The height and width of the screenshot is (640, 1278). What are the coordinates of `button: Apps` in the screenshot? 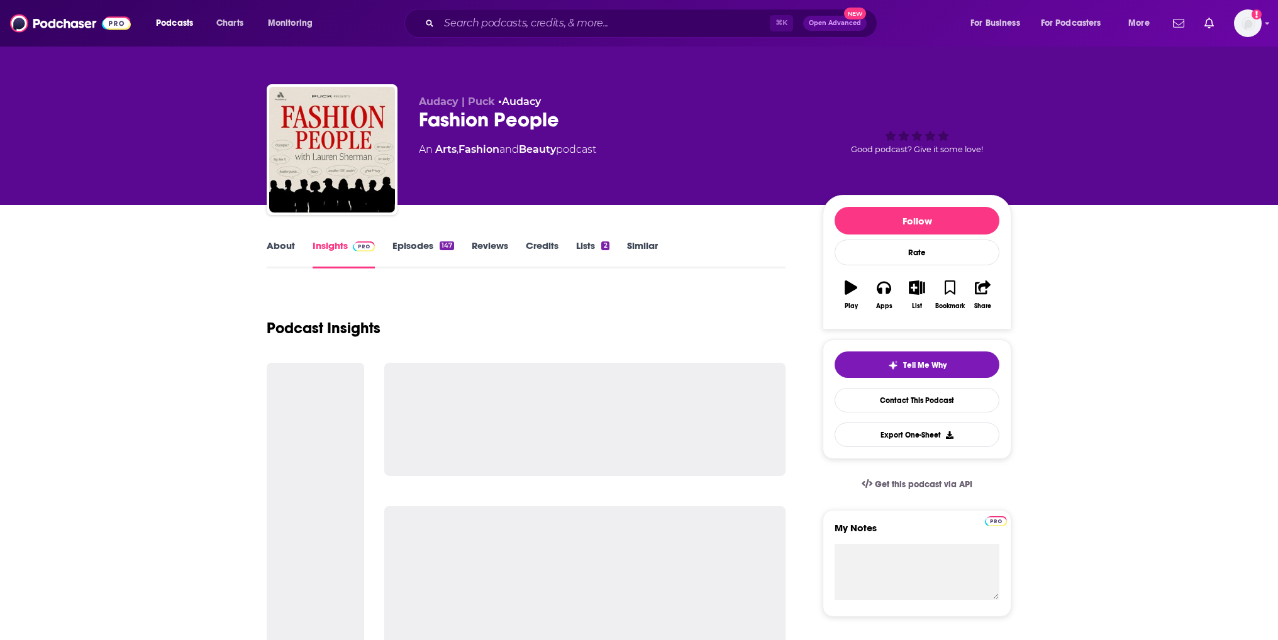 It's located at (883, 295).